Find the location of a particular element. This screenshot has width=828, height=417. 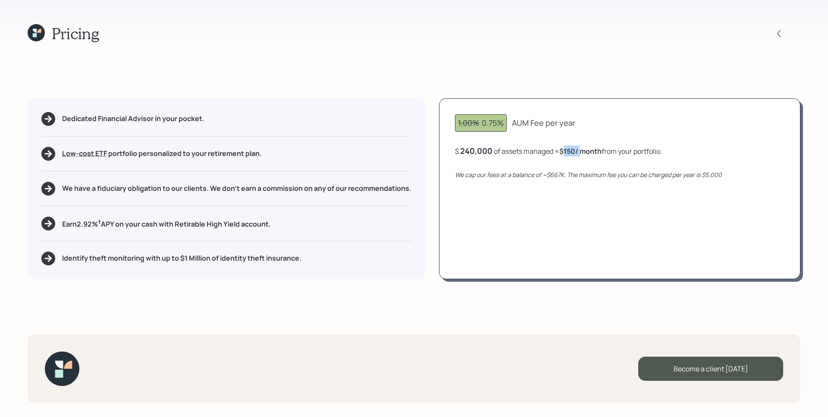

h5: Dedicated Financial Advisor in your pocket. is located at coordinates (133, 119).